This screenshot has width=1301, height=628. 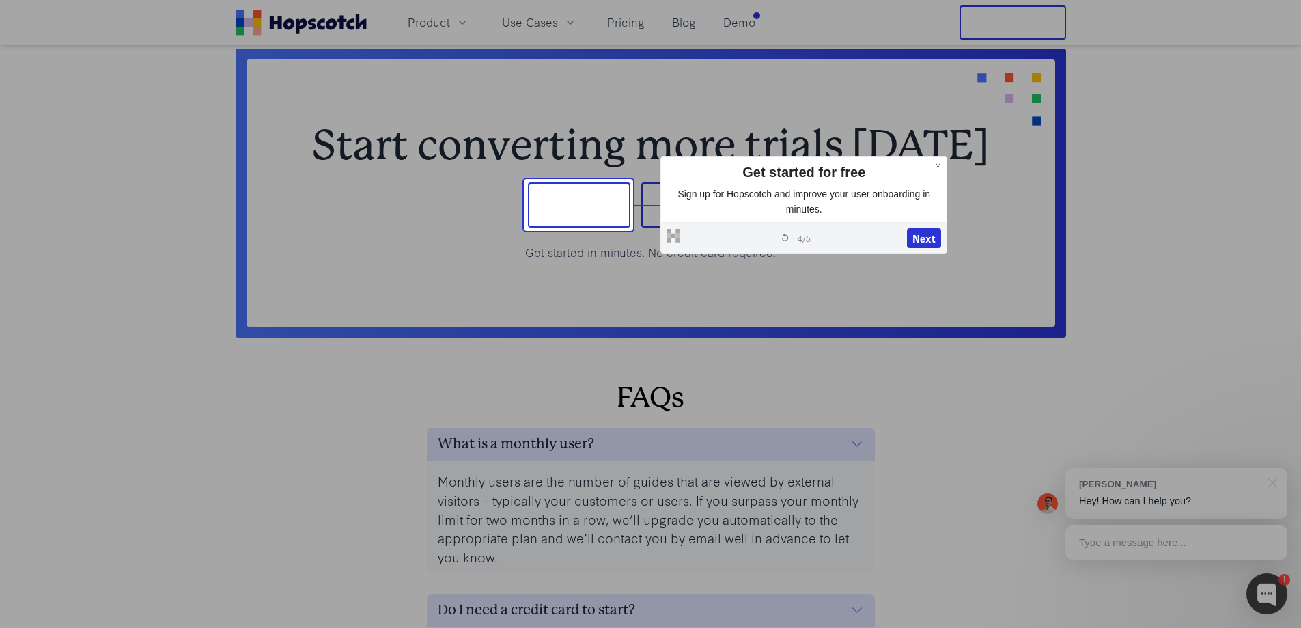 I want to click on button: Sign up, so click(x=579, y=205).